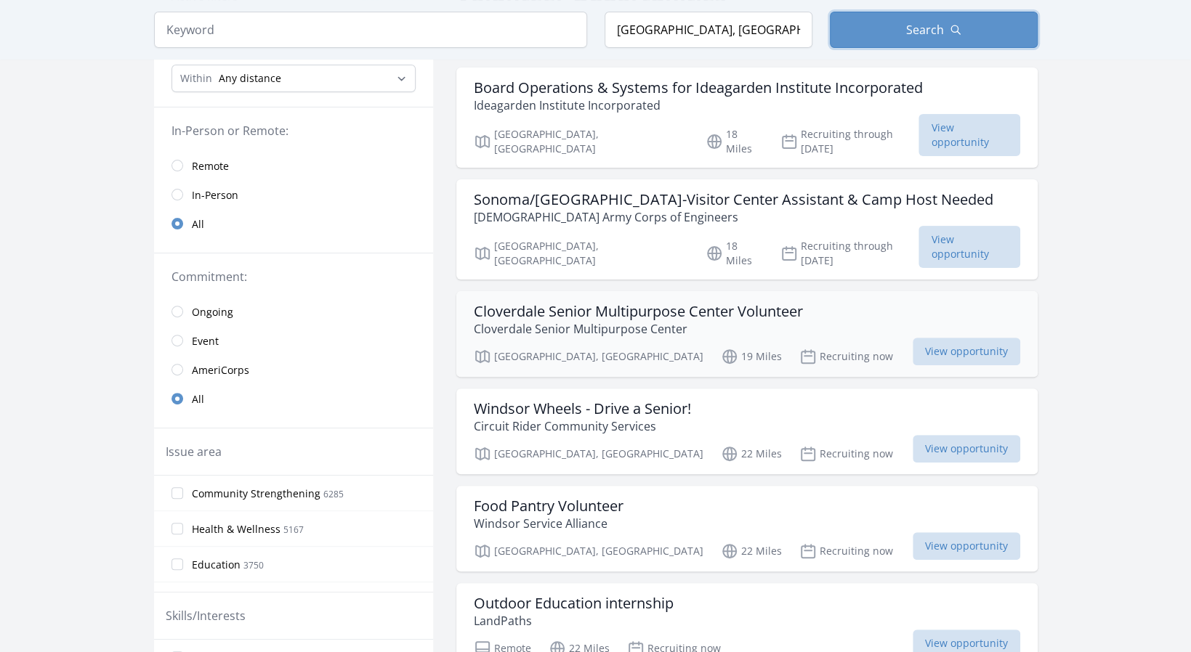 The image size is (1191, 652). What do you see at coordinates (294, 370) in the screenshot?
I see `a: AmeriCorps` at bounding box center [294, 370].